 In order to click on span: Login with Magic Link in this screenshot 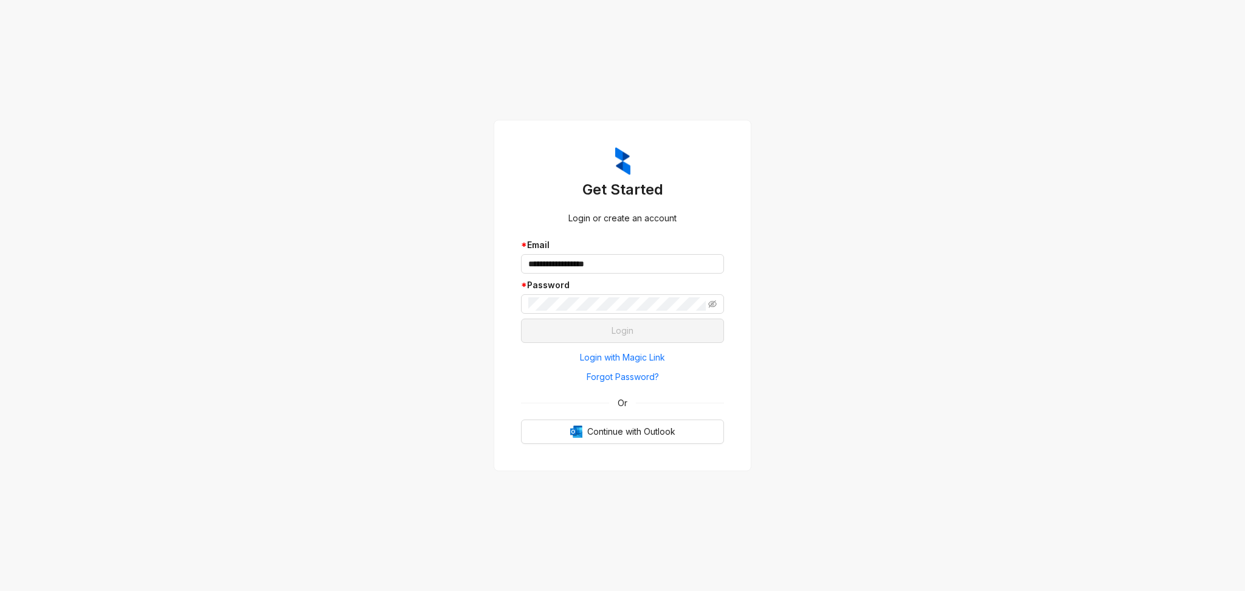, I will do `click(622, 357)`.